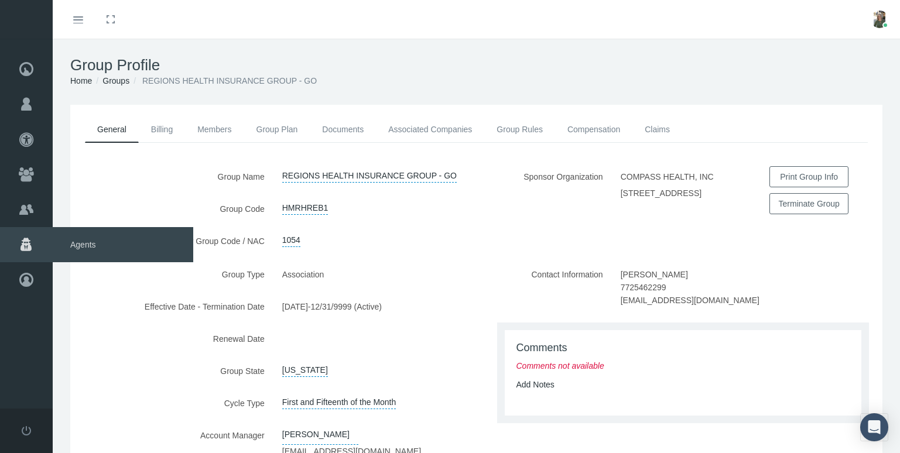  I want to click on label: (Active), so click(372, 306).